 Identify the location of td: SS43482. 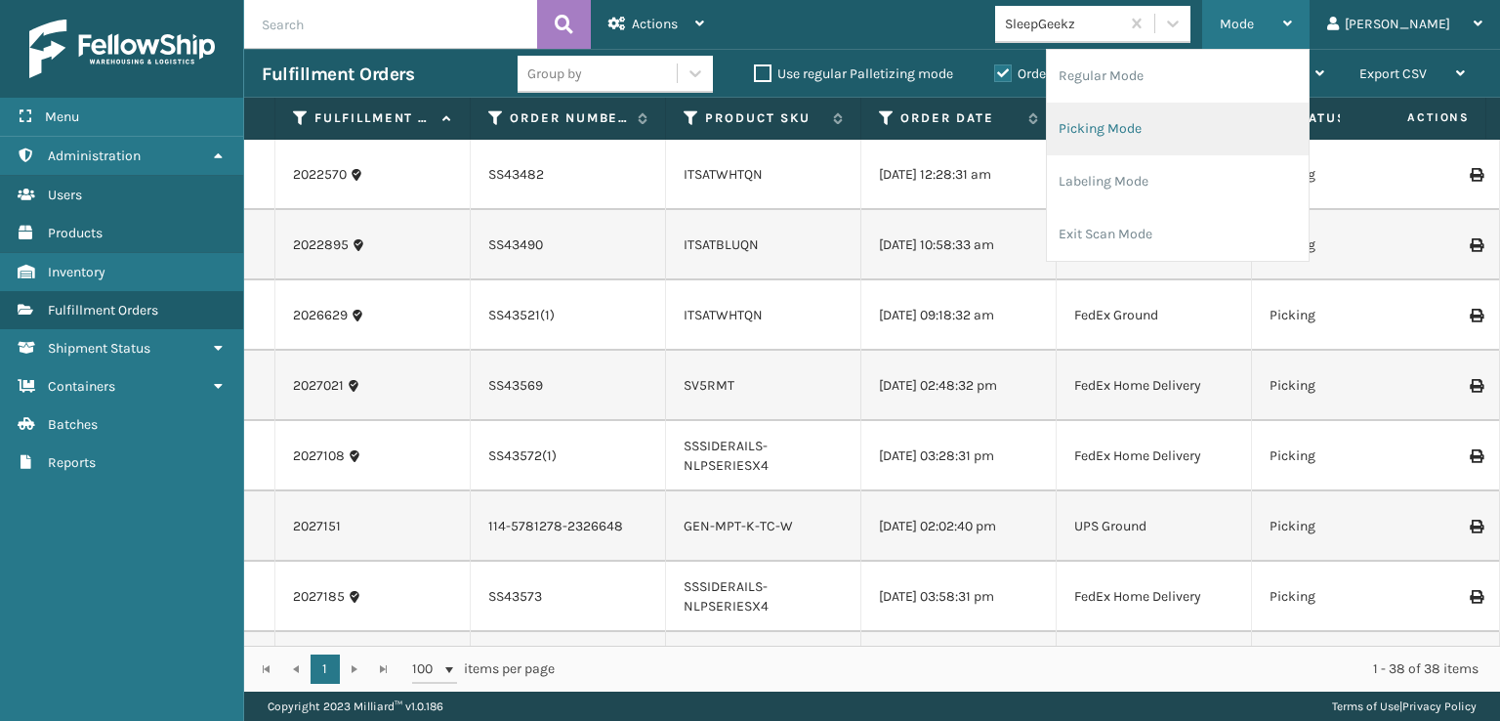
(568, 175).